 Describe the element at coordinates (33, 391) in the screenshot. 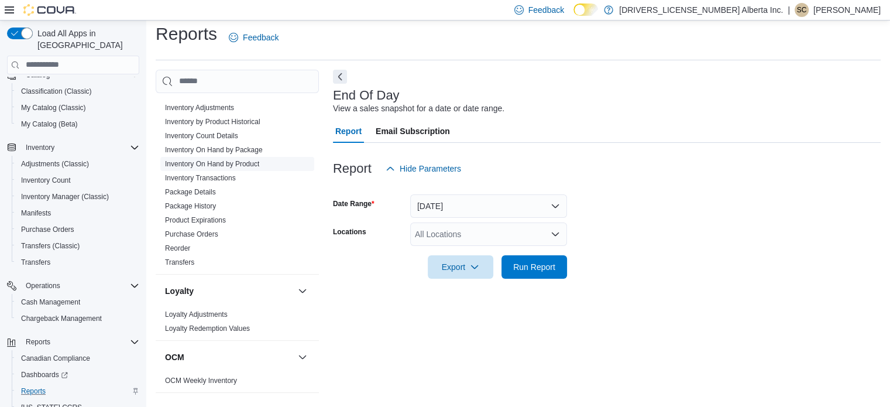

I see `a: Reports` at that location.